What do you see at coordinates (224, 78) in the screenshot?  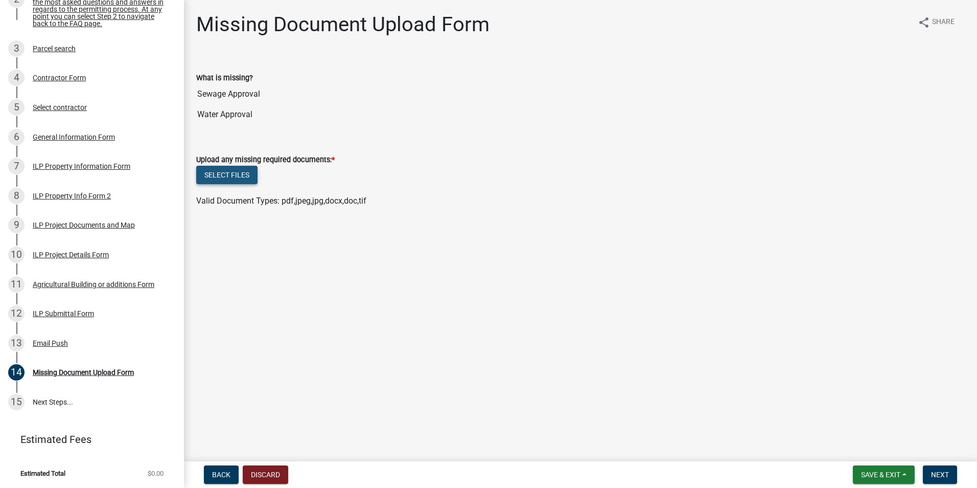 I see `label: What is missing?` at bounding box center [224, 78].